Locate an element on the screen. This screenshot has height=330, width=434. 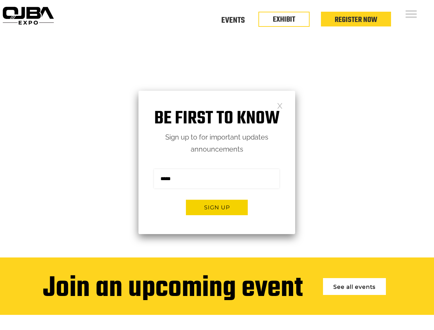
button: Sign up is located at coordinates (217, 207).